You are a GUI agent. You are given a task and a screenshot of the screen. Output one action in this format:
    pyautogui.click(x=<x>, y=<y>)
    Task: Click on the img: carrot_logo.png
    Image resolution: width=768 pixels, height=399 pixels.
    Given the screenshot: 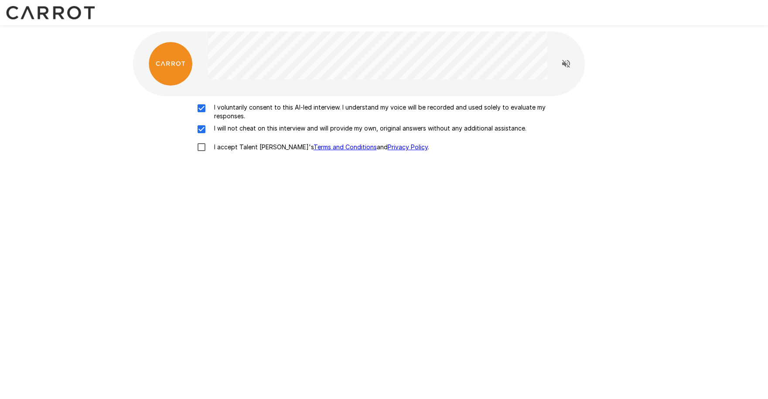 What is the action you would take?
    pyautogui.click(x=171, y=64)
    